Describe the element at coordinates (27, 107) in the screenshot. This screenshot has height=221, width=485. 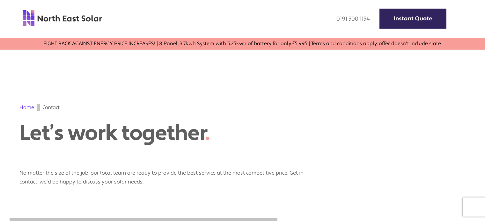
I see `a: Home` at that location.